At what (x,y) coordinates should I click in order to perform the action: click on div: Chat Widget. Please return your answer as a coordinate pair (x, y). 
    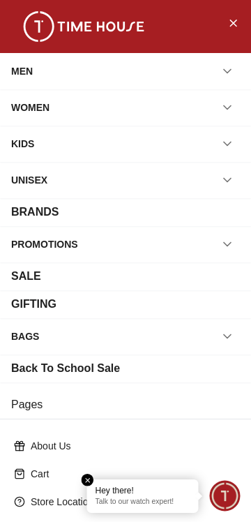
    Looking at the image, I should click on (225, 496).